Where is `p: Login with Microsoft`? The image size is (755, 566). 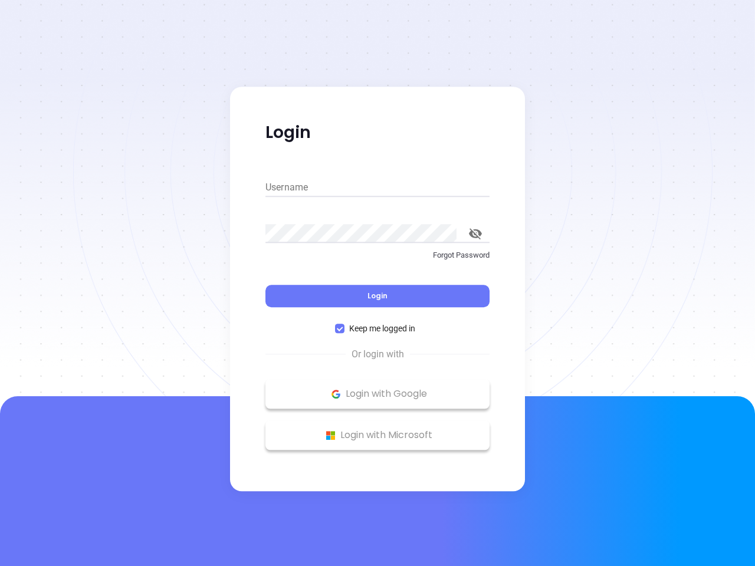
p: Login with Microsoft is located at coordinates (377, 435).